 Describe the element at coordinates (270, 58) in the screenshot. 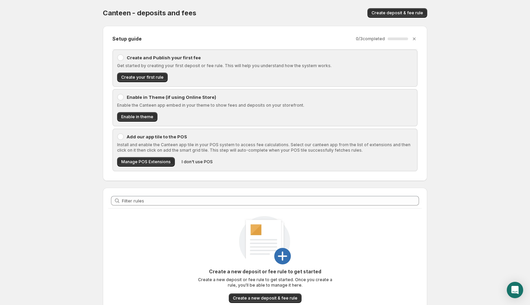

I see `p: Create and Publish your first fee` at that location.